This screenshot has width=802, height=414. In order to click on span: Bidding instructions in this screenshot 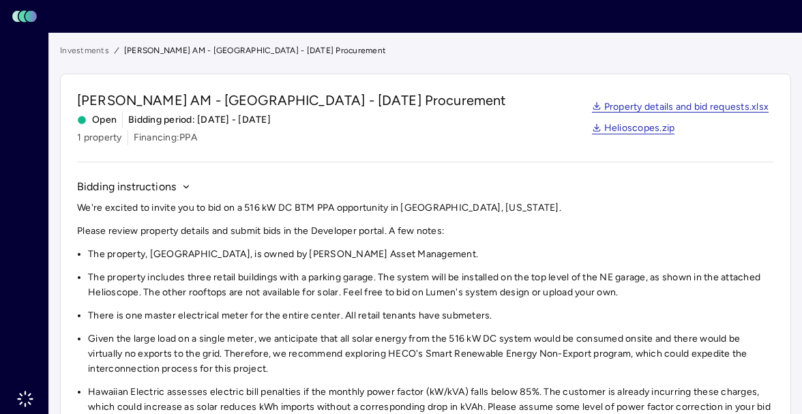, I will do `click(126, 187)`.